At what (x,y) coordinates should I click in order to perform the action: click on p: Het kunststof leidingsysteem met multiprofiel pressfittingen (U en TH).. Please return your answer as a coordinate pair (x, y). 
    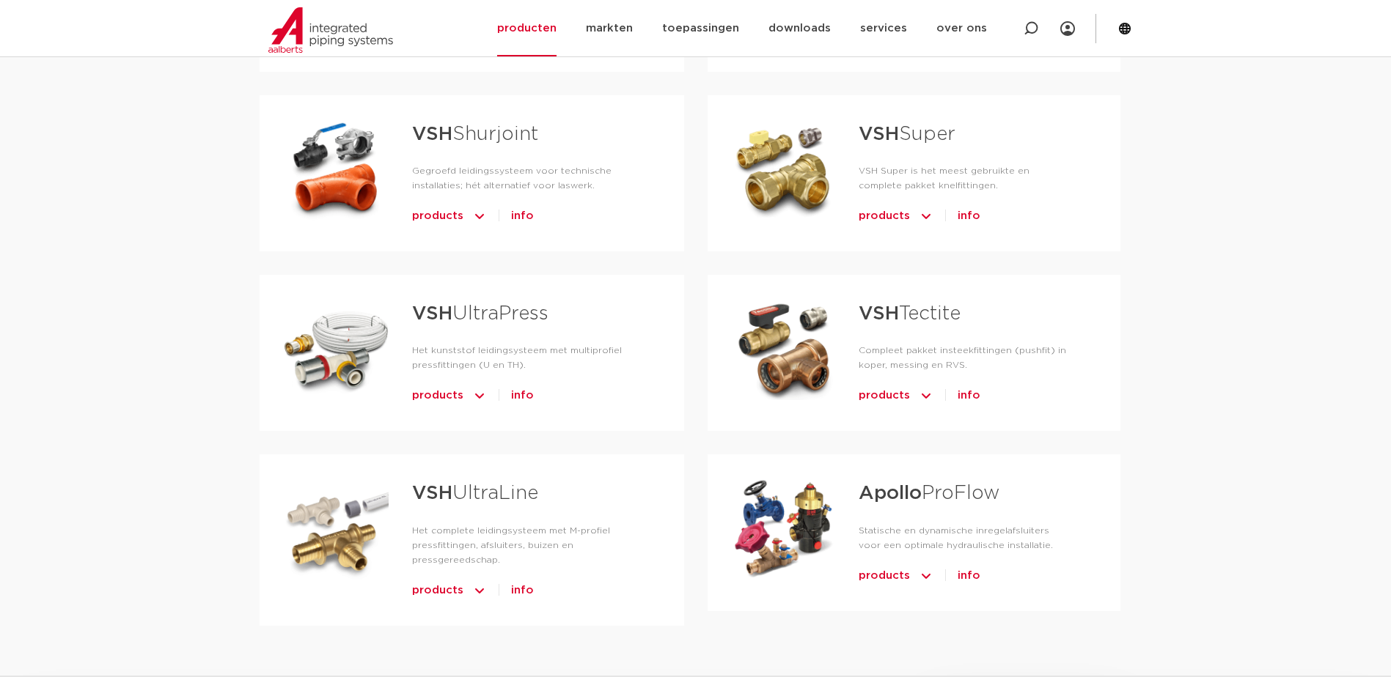
    Looking at the image, I should click on (524, 358).